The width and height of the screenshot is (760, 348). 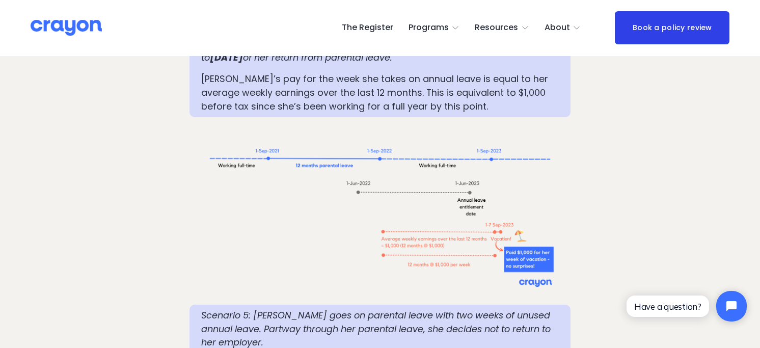 I want to click on a: Book a policy review, so click(x=672, y=28).